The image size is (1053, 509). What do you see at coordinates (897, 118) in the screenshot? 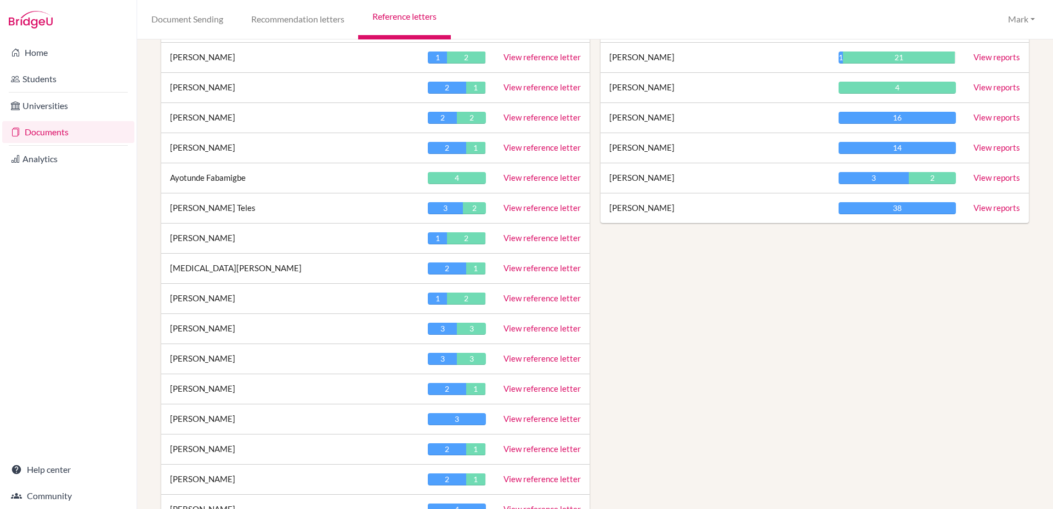
I see `div: 16` at bounding box center [897, 118].